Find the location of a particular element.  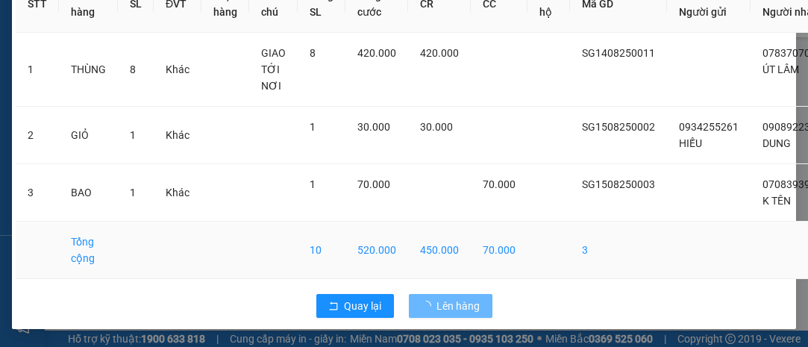

td: 10 is located at coordinates (321, 250).